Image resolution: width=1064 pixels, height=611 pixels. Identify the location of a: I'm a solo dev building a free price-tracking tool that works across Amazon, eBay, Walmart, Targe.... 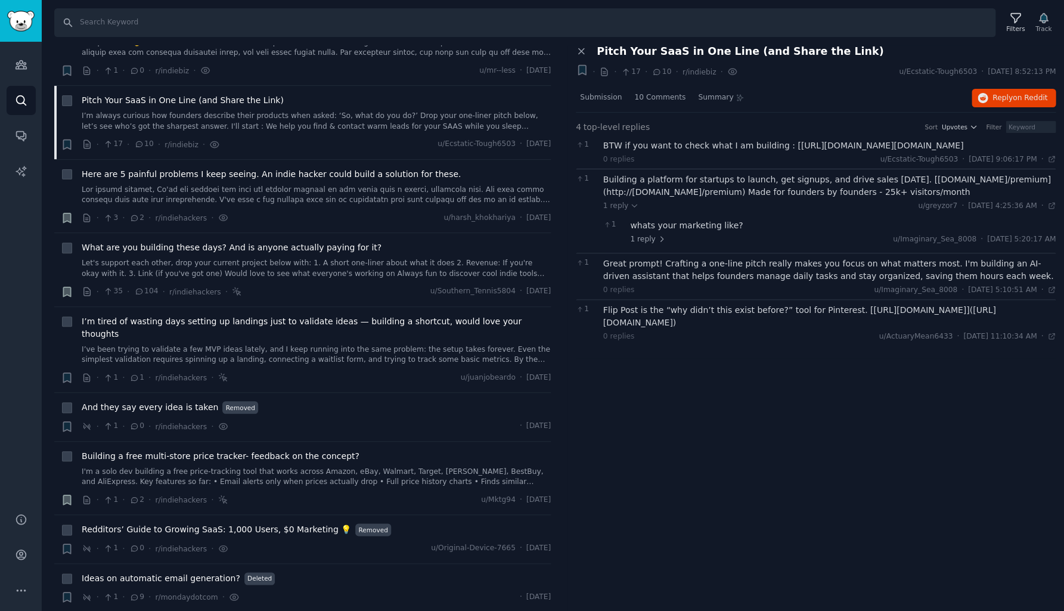
(316, 477).